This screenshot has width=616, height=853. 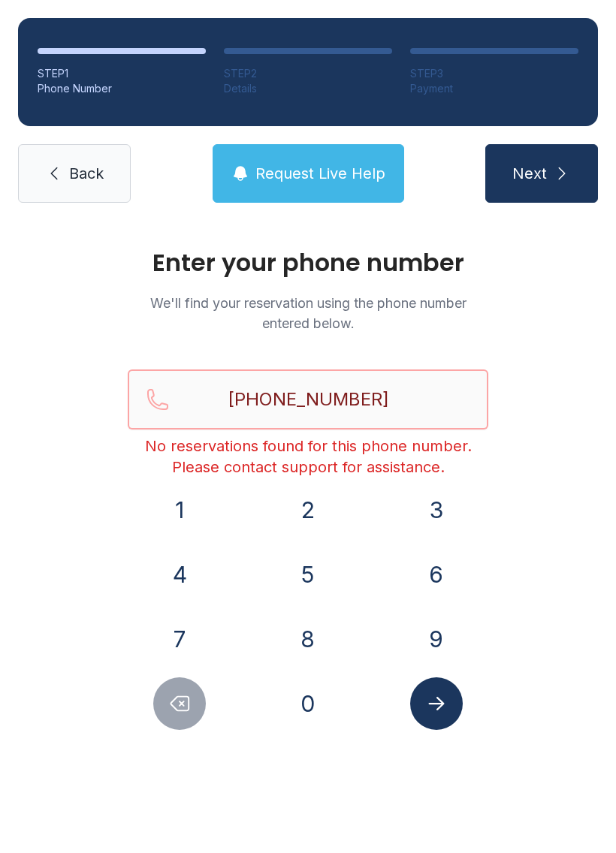 I want to click on span: Back, so click(x=86, y=173).